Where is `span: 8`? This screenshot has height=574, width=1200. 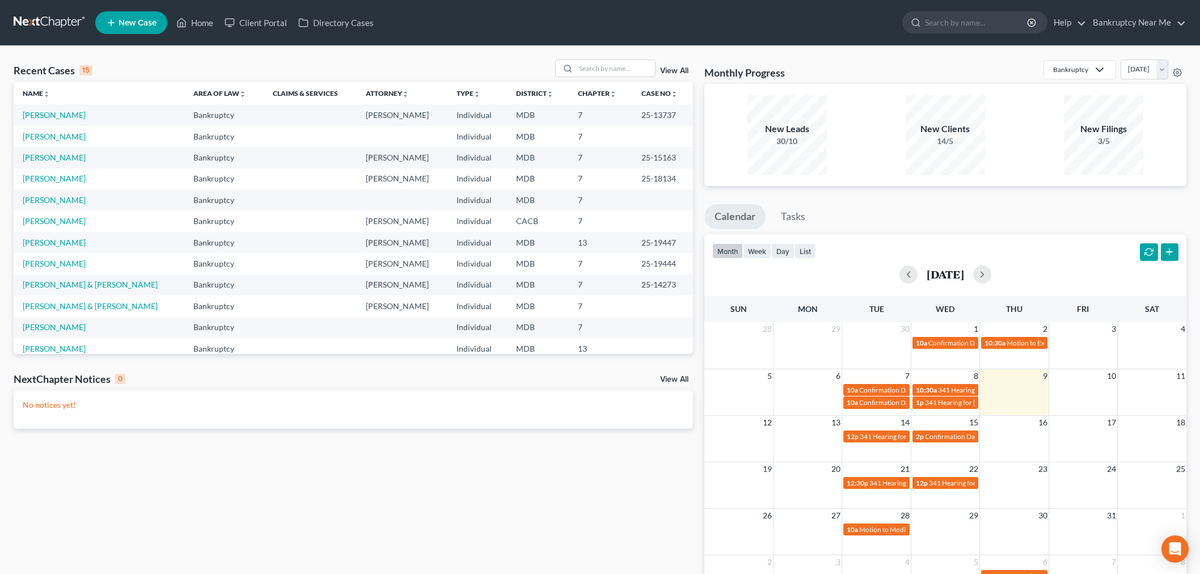 span: 8 is located at coordinates (976, 376).